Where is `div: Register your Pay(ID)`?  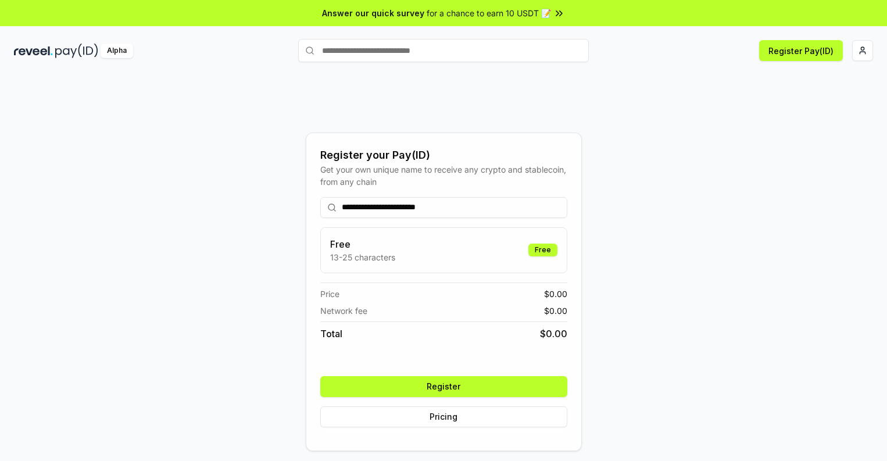
div: Register your Pay(ID) is located at coordinates (444, 155).